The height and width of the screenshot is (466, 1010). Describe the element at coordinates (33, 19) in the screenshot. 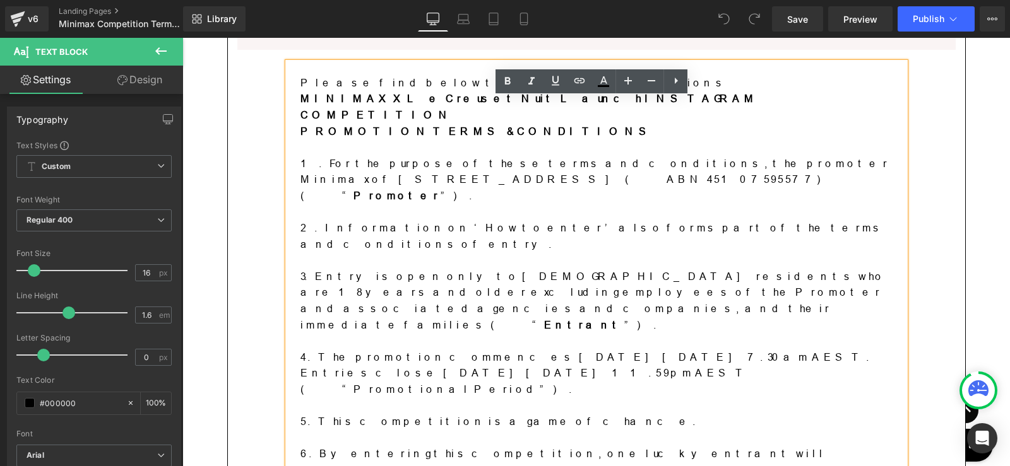

I see `div: v6` at that location.